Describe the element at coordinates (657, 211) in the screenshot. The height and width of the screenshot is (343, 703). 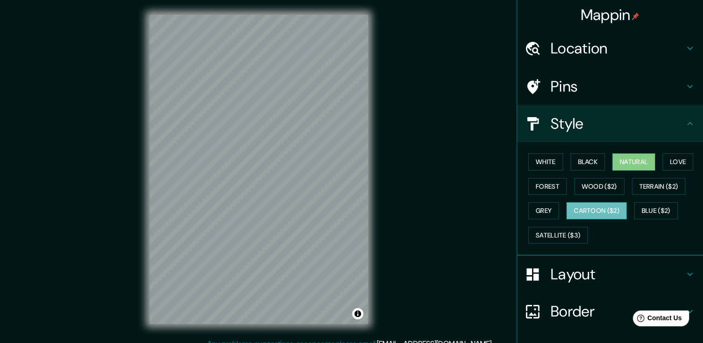
I see `button: Blue ($2)` at that location.